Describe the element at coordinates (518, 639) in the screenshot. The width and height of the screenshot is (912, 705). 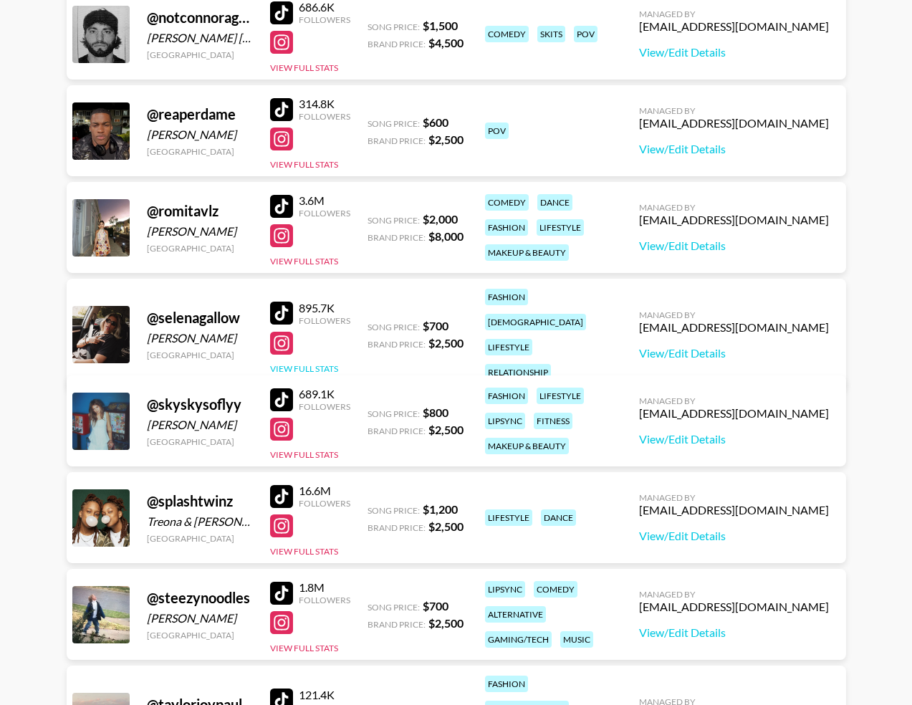
I see `div: gaming/tech` at that location.